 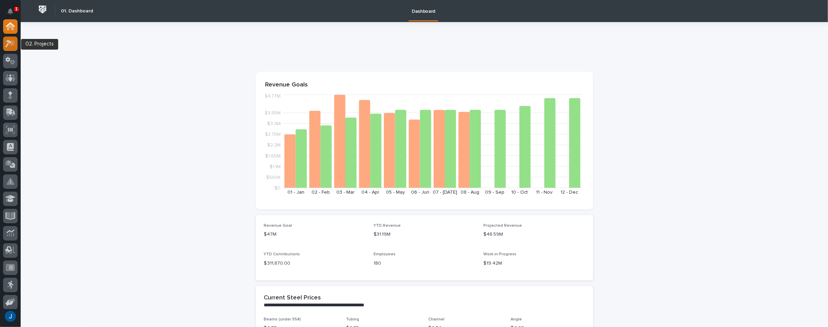 What do you see at coordinates (516, 319) in the screenshot?
I see `span: Angle` at bounding box center [516, 319].